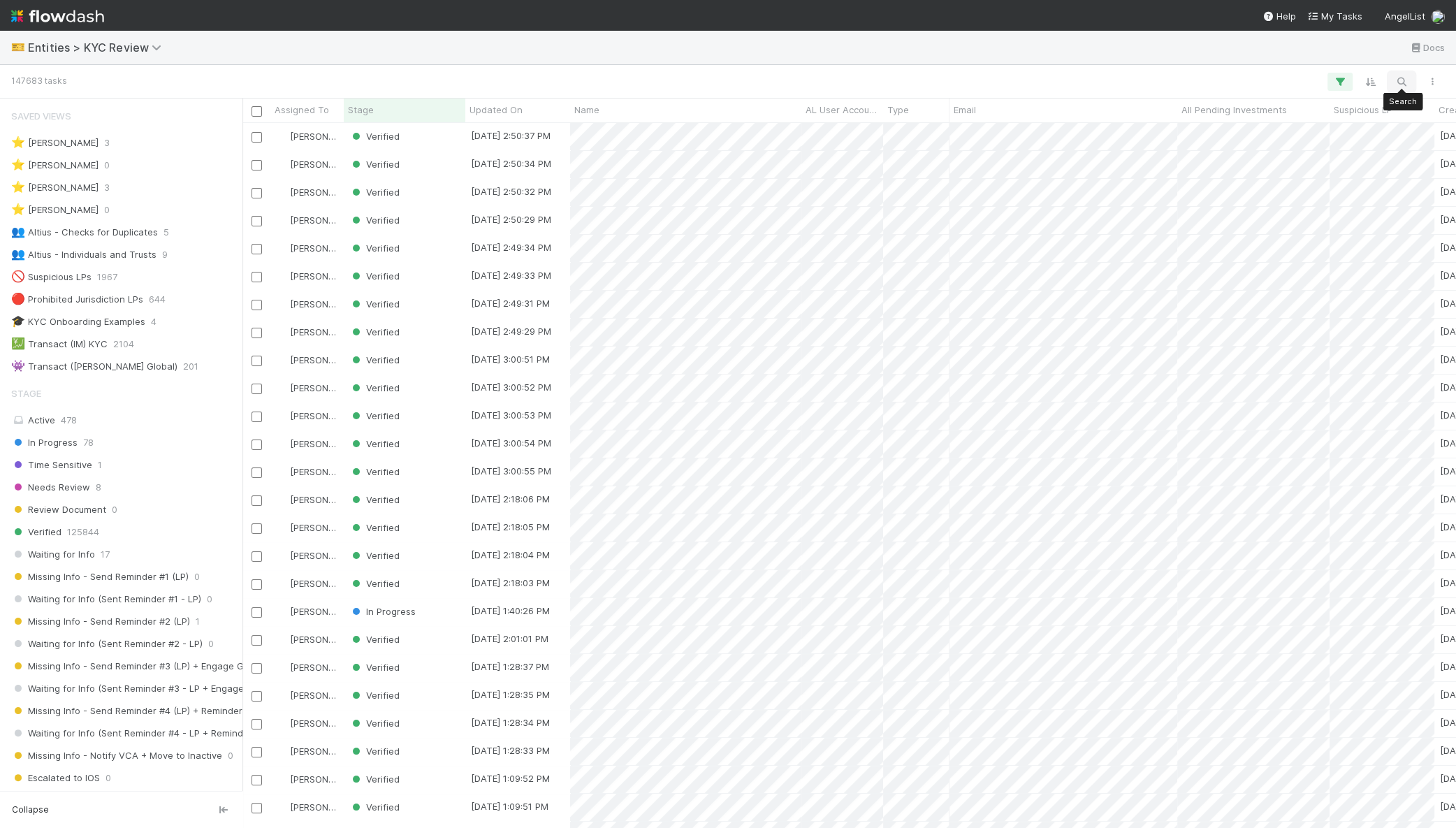  I want to click on span: In Progress, so click(382, 611).